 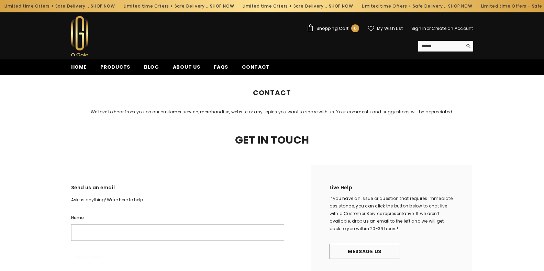 What do you see at coordinates (221, 69) in the screenshot?
I see `a: FAQs` at bounding box center [221, 69].